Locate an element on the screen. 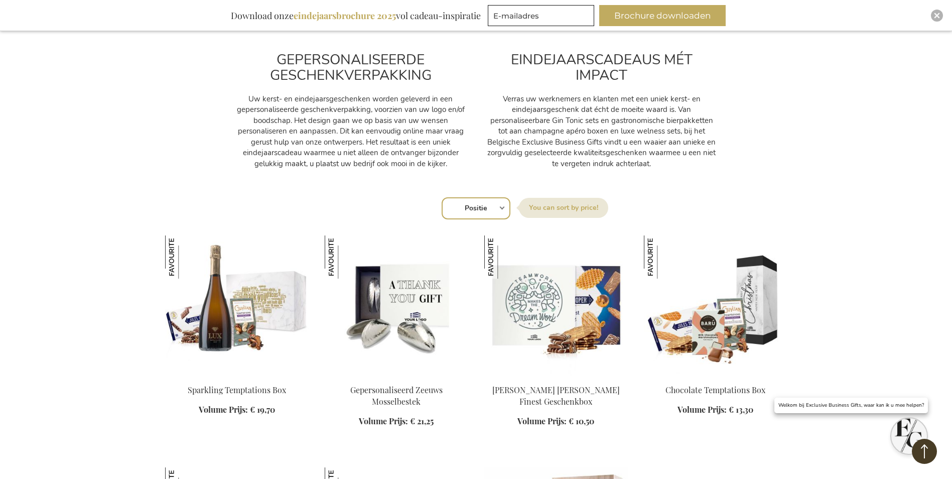  a: Chocolate Temptations Box is located at coordinates (715, 389).